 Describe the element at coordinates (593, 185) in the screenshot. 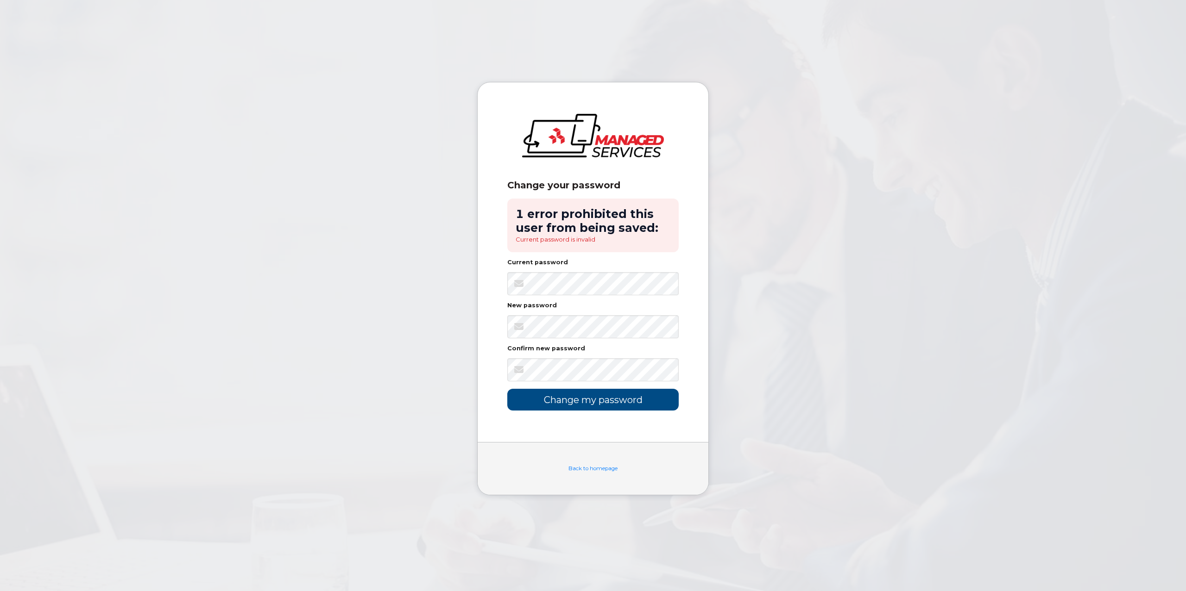

I see `div: Change your password` at that location.